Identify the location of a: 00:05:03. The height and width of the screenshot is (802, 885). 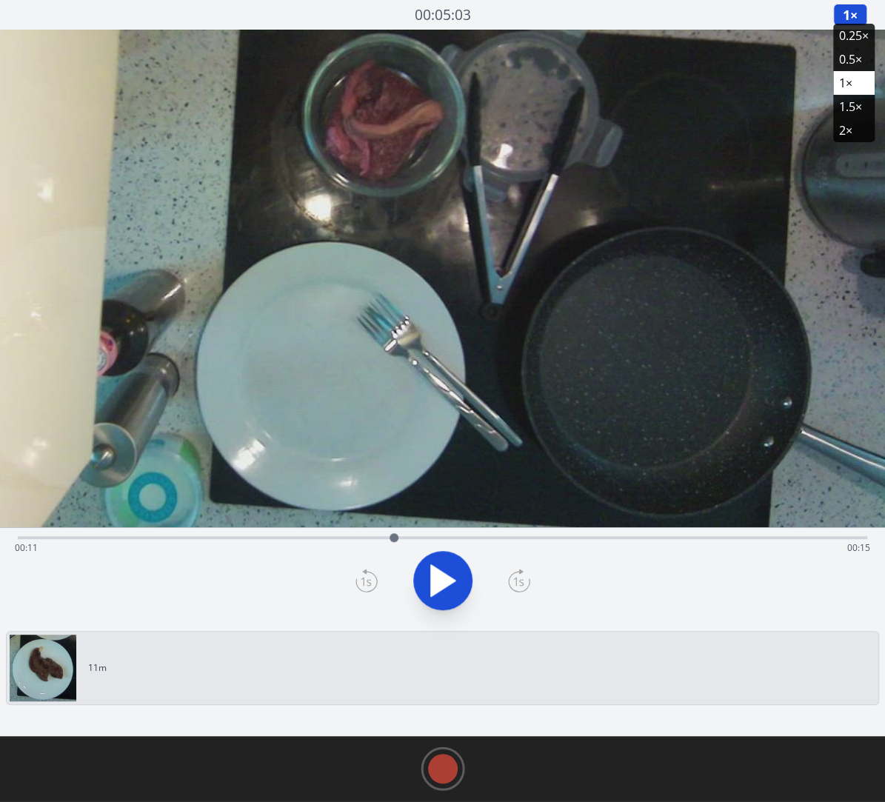
(443, 15).